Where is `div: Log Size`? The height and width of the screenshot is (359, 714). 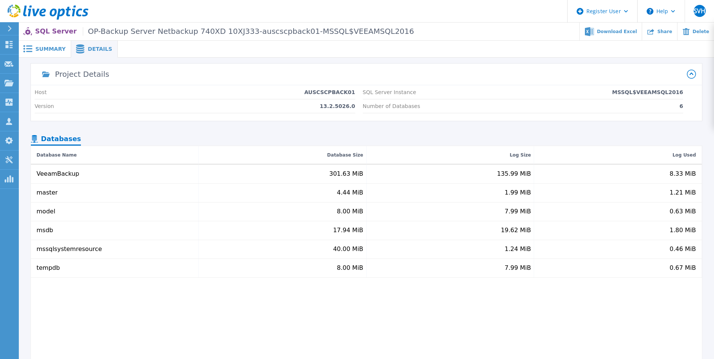
div: Log Size is located at coordinates (520, 155).